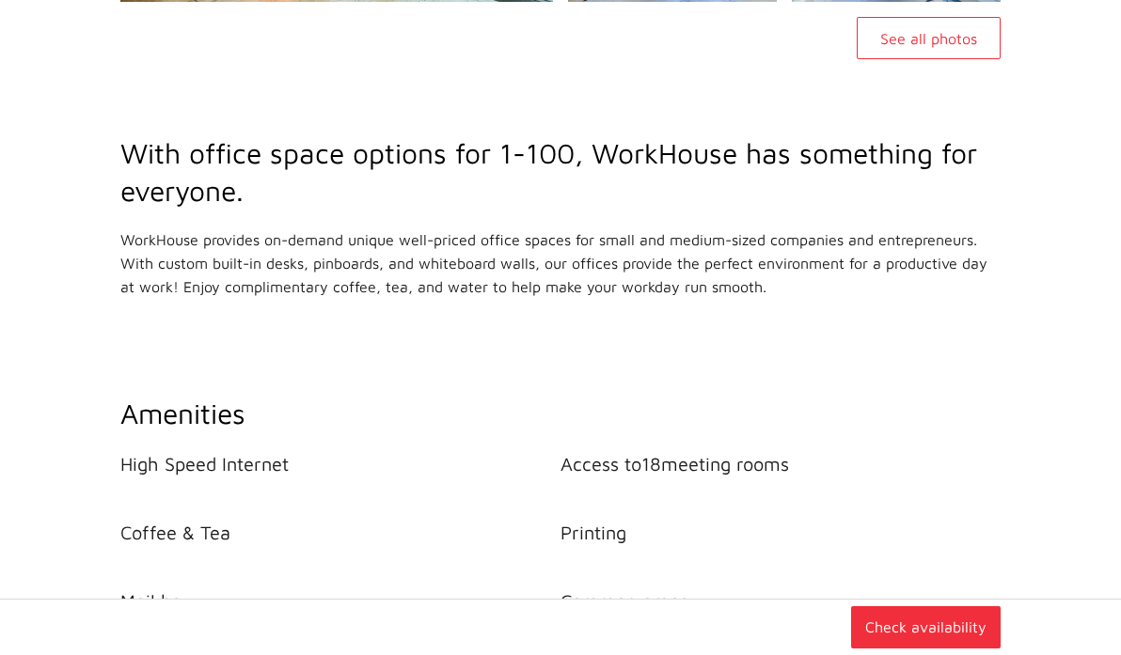 This screenshot has height=655, width=1121. Describe the element at coordinates (560, 172) in the screenshot. I see `h2: With office space options for 1-100, WorkHouse has something for everyone.` at that location.